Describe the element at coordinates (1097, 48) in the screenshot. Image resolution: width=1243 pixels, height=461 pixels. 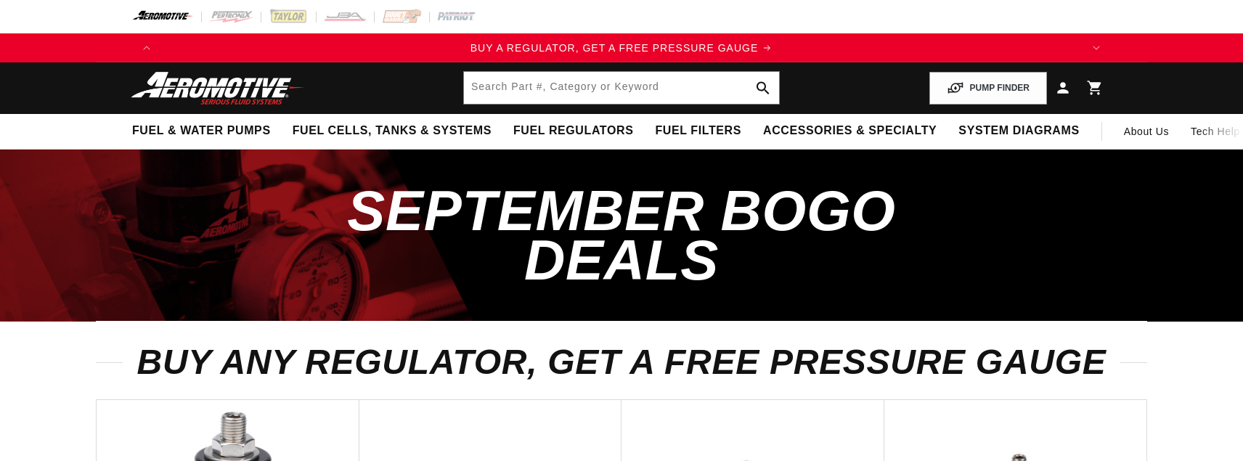
I see `button: Translation missing: en.sections.announcements.next_announcement` at that location.